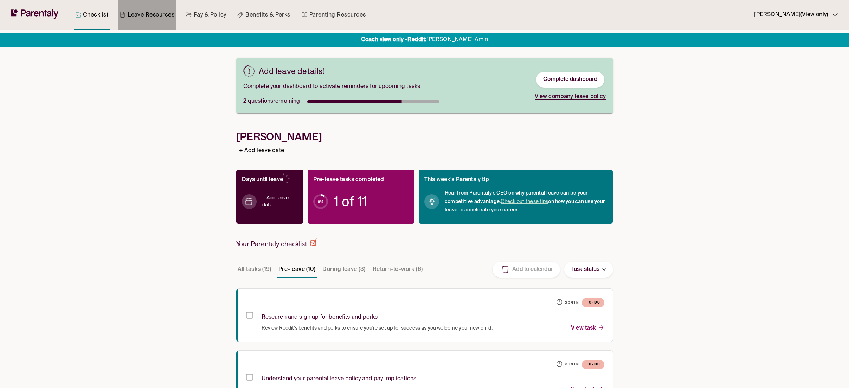 This screenshot has width=849, height=388. I want to click on a: + Add leave date, so click(280, 202).